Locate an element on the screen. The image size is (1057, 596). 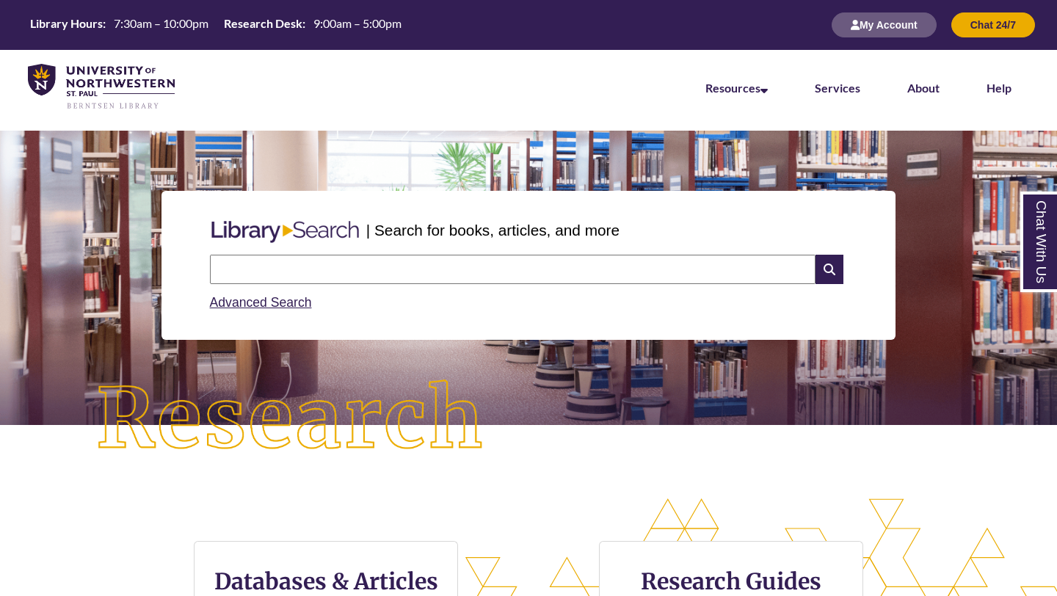
table: Hours Today is located at coordinates (216, 24).